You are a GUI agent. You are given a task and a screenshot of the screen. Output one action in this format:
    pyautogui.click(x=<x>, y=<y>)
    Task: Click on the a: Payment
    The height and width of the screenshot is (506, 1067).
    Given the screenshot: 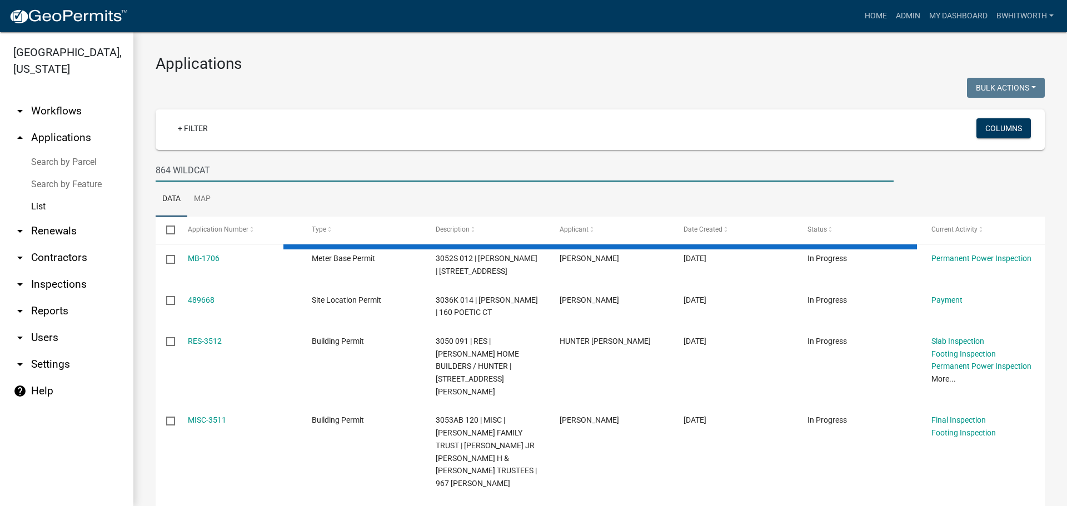 What is the action you would take?
    pyautogui.click(x=947, y=300)
    